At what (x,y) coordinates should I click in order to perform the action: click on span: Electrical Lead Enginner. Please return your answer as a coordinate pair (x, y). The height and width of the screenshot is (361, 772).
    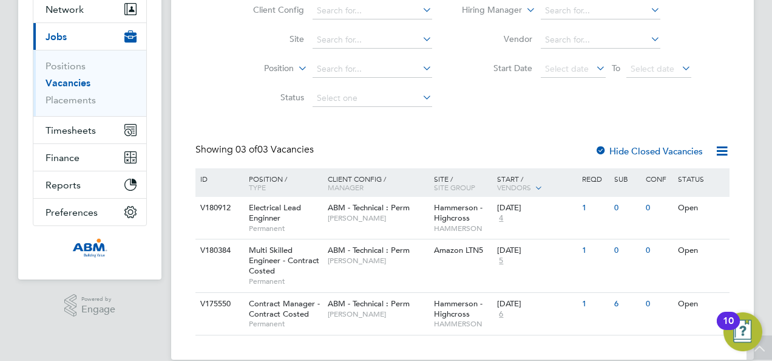
    Looking at the image, I should click on (275, 213).